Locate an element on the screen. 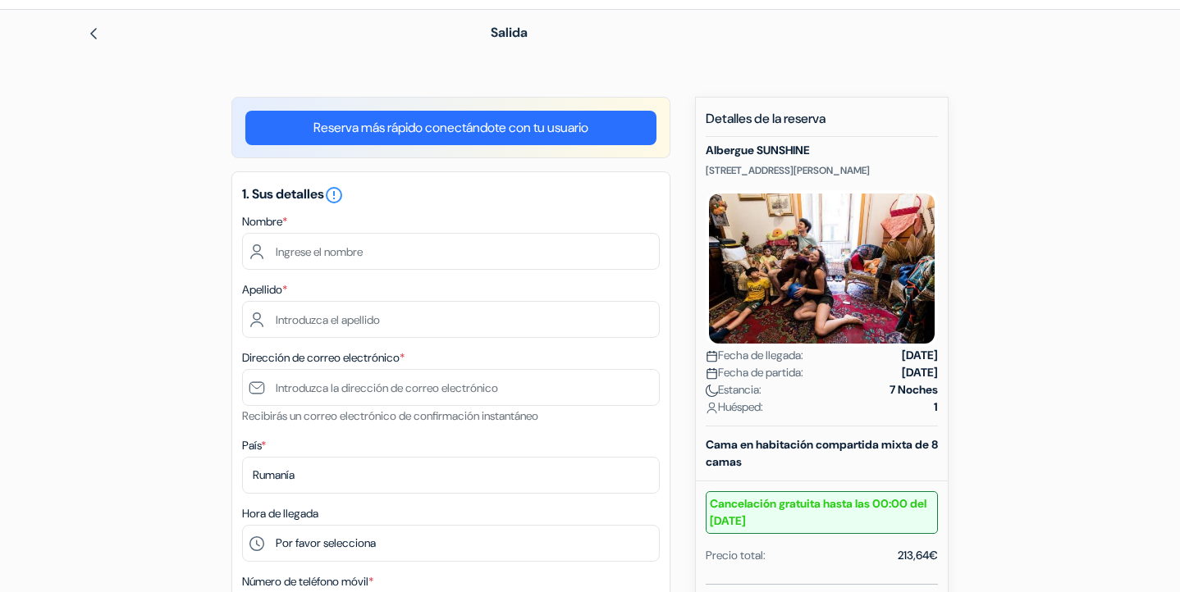  label: Número de teléfono móvil is located at coordinates (308, 582).